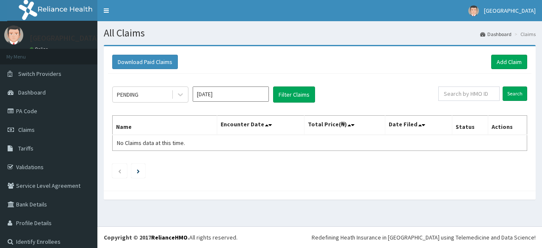 This screenshot has height=248, width=542. Describe the element at coordinates (344, 125) in the screenshot. I see `th: Total Price(₦)` at that location.